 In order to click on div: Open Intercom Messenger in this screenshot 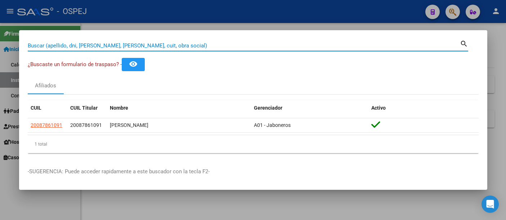, I will do `click(490, 205)`.